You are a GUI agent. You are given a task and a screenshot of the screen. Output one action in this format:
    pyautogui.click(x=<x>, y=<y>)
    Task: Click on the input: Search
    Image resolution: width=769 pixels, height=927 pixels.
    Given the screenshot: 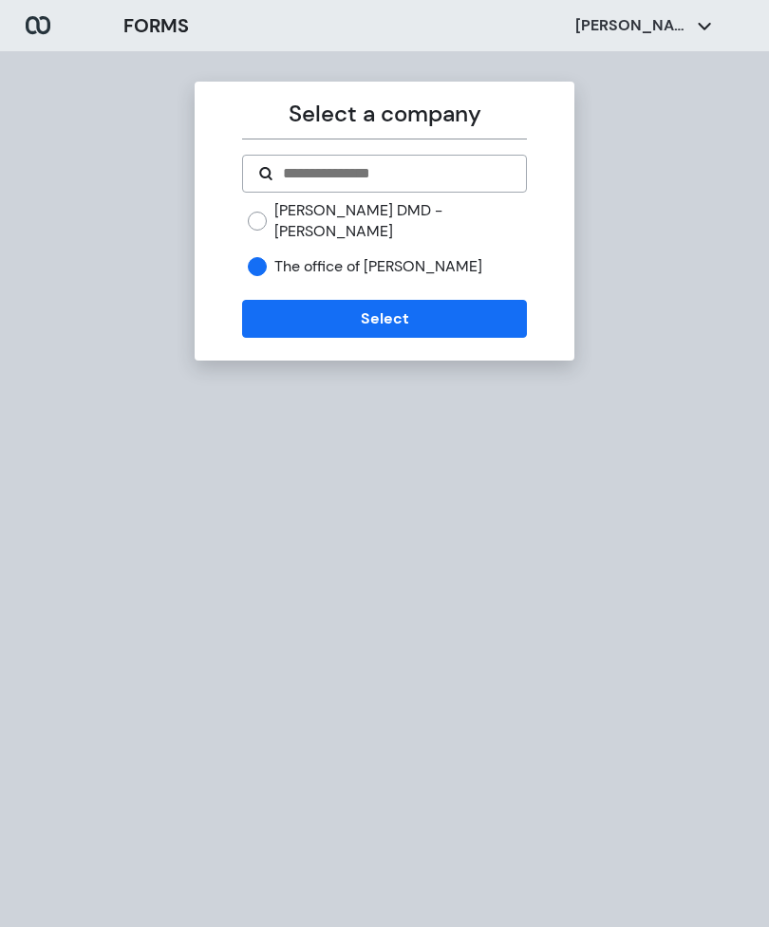 What is the action you would take?
    pyautogui.click(x=395, y=174)
    